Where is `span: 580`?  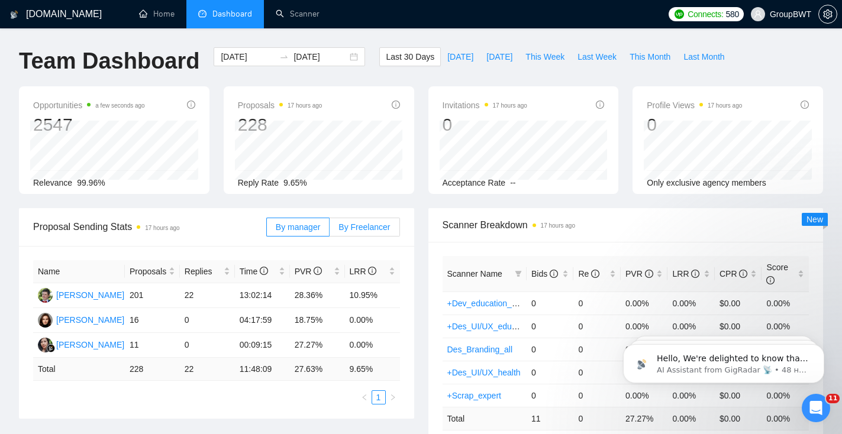 span: 580 is located at coordinates (732, 14).